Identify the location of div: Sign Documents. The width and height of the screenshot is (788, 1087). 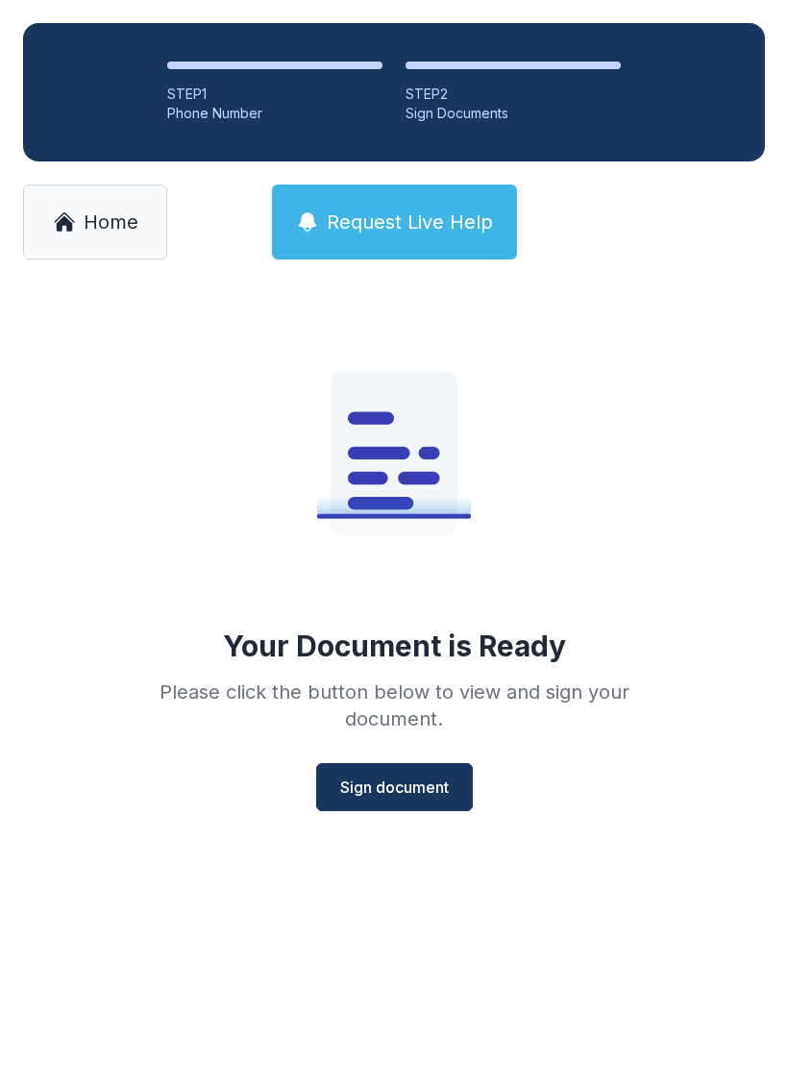
(513, 113).